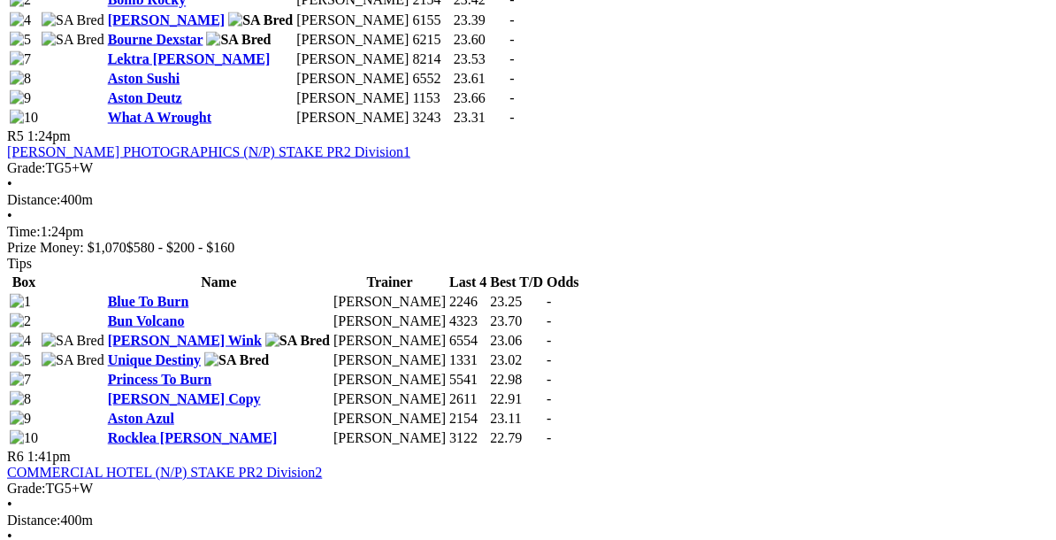 Image resolution: width=1056 pixels, height=540 pixels. I want to click on span: R6, so click(15, 455).